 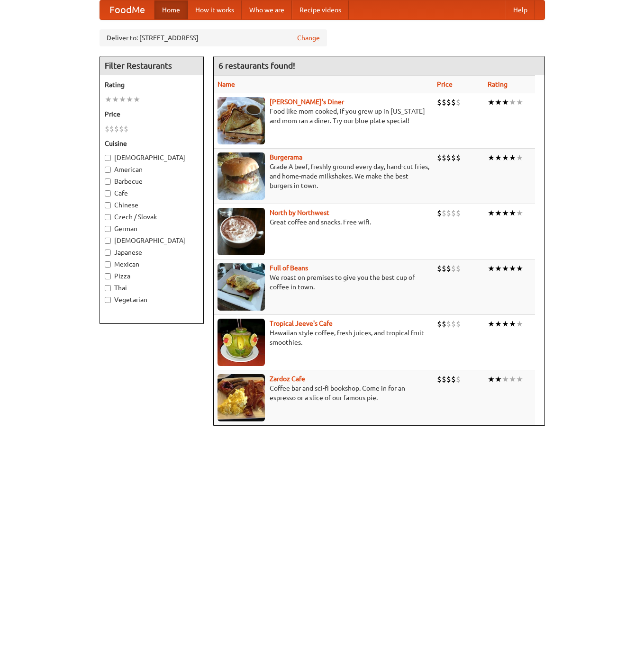 What do you see at coordinates (444, 84) in the screenshot?
I see `a: Price` at bounding box center [444, 84].